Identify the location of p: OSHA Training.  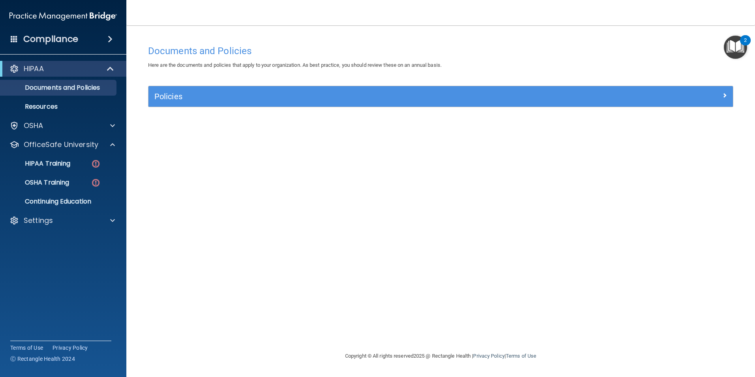
(37, 182).